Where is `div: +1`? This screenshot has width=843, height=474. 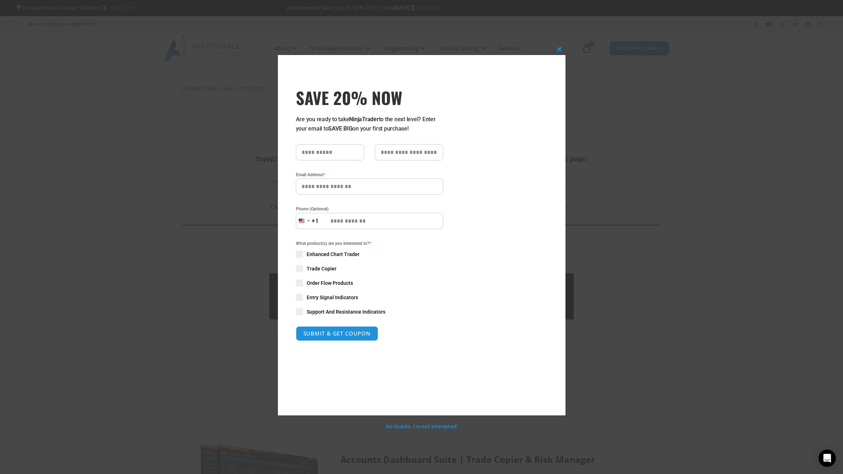 div: +1 is located at coordinates (315, 221).